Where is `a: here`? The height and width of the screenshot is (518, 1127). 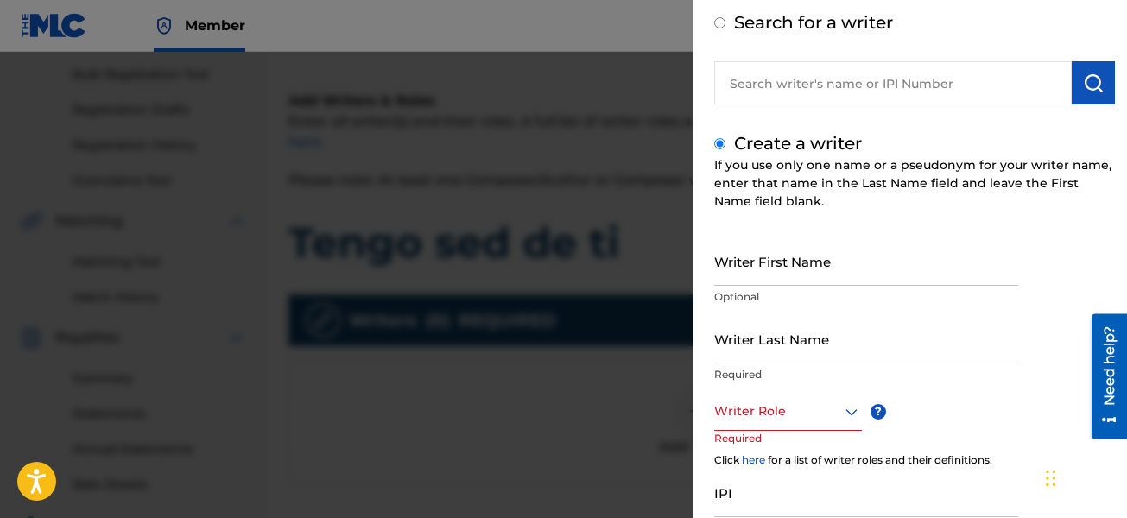
a: here is located at coordinates (753, 459).